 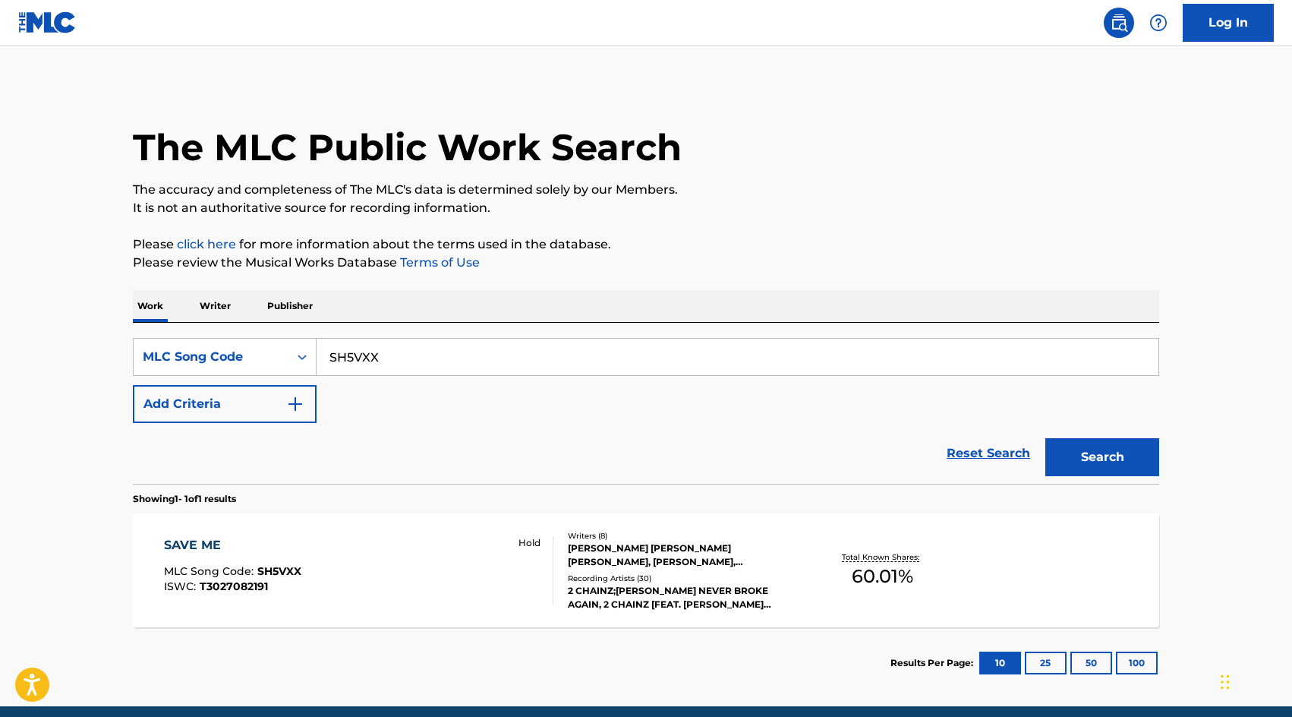 I want to click on span: ISWC :, so click(x=181, y=586).